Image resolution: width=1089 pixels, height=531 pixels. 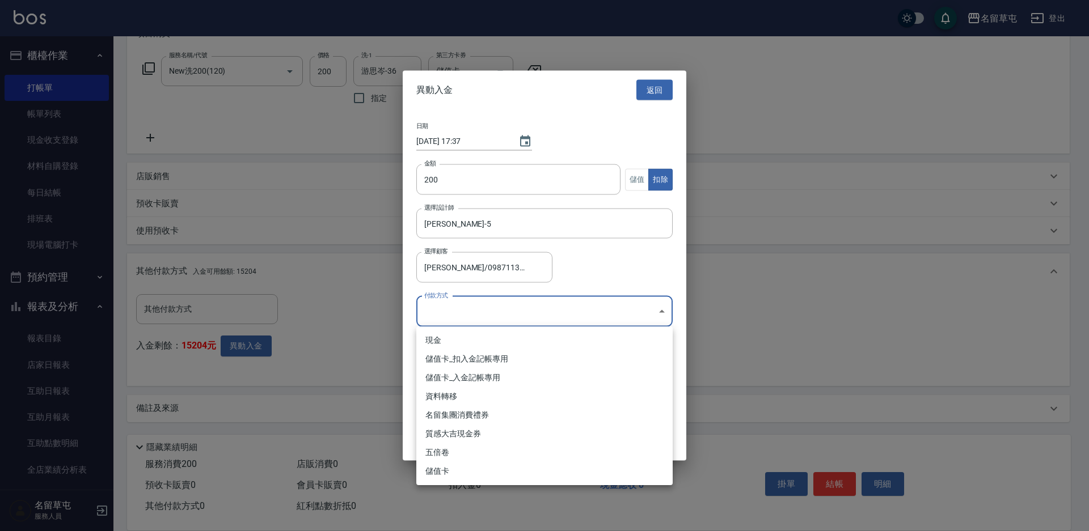 What do you see at coordinates (544, 471) in the screenshot?
I see `li: 儲值卡` at bounding box center [544, 471].